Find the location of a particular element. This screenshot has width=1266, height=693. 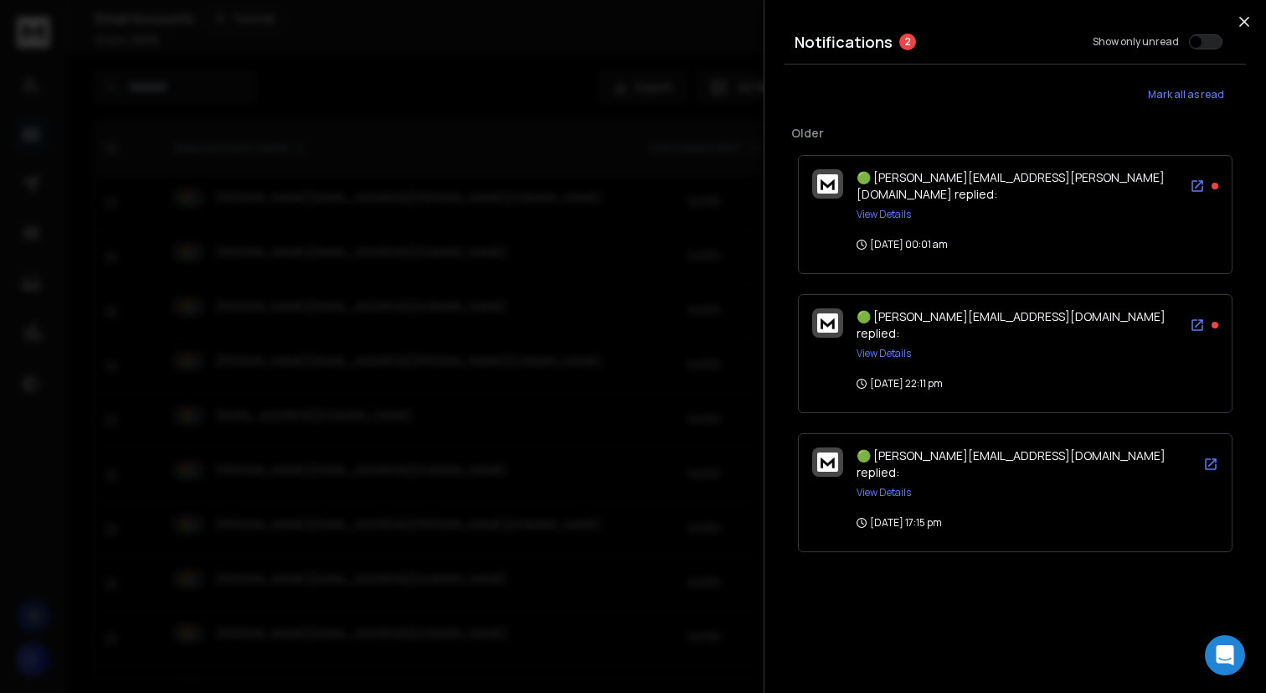

span: 2 is located at coordinates (908, 42).